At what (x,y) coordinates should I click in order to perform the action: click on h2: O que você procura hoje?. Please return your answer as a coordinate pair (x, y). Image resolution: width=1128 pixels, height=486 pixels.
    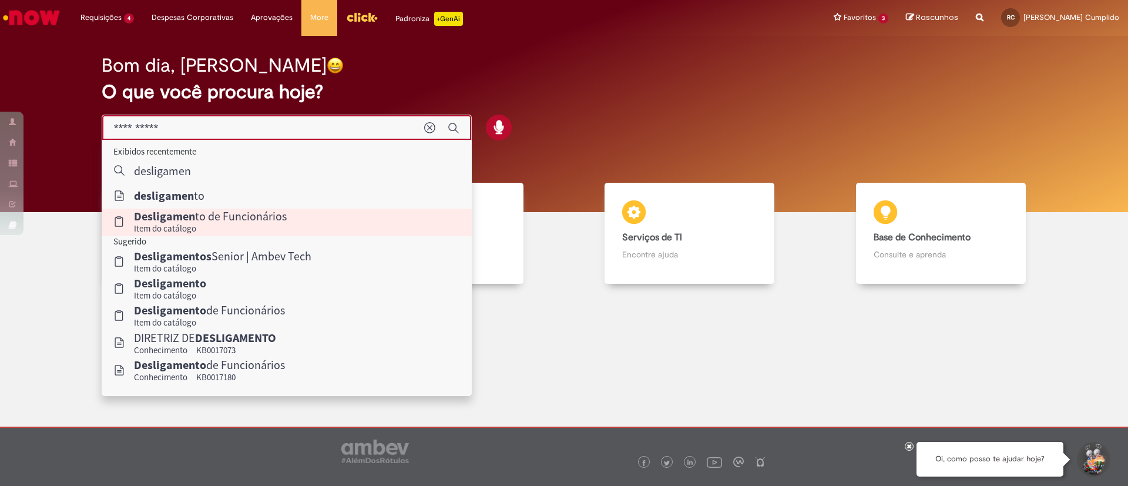
    Looking at the image, I should click on (564, 92).